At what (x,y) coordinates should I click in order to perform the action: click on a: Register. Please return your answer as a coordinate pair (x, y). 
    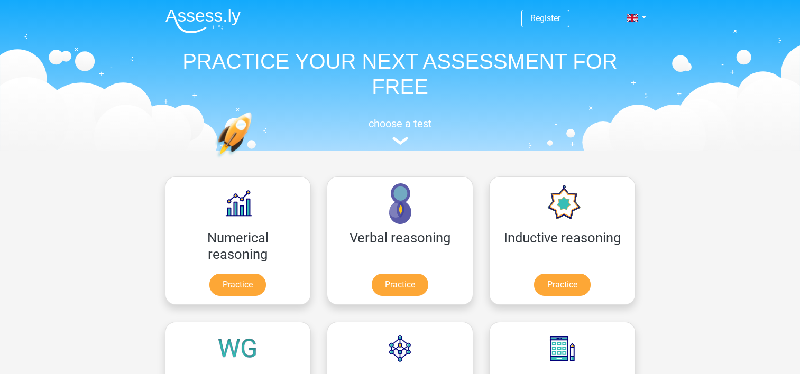
    Looking at the image, I should click on (545, 18).